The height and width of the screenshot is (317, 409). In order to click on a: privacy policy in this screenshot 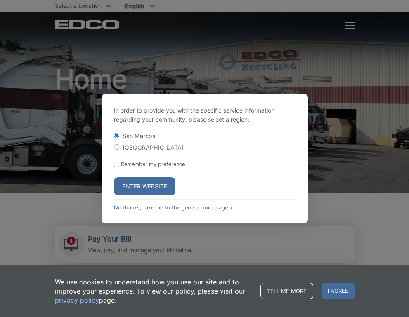, I will do `click(77, 300)`.